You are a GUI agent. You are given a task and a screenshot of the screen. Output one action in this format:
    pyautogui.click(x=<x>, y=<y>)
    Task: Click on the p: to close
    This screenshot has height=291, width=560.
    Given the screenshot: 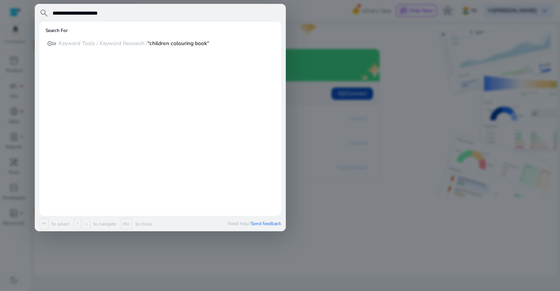 What is the action you would take?
    pyautogui.click(x=143, y=224)
    